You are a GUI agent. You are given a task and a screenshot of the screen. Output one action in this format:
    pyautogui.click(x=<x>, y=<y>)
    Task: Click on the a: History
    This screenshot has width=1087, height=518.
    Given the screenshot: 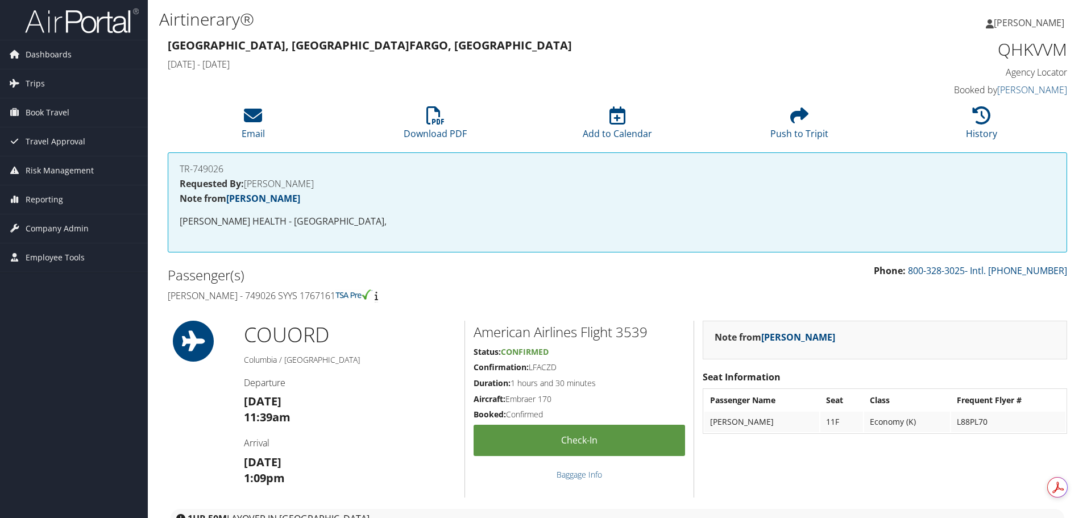 What is the action you would take?
    pyautogui.click(x=981, y=126)
    